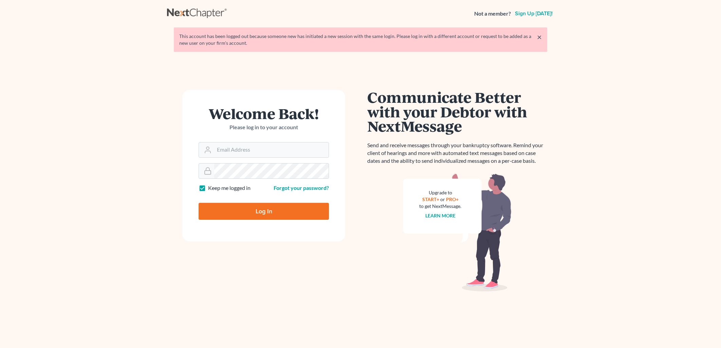 This screenshot has width=721, height=348. What do you see at coordinates (452, 199) in the screenshot?
I see `a: PRO+` at bounding box center [452, 199].